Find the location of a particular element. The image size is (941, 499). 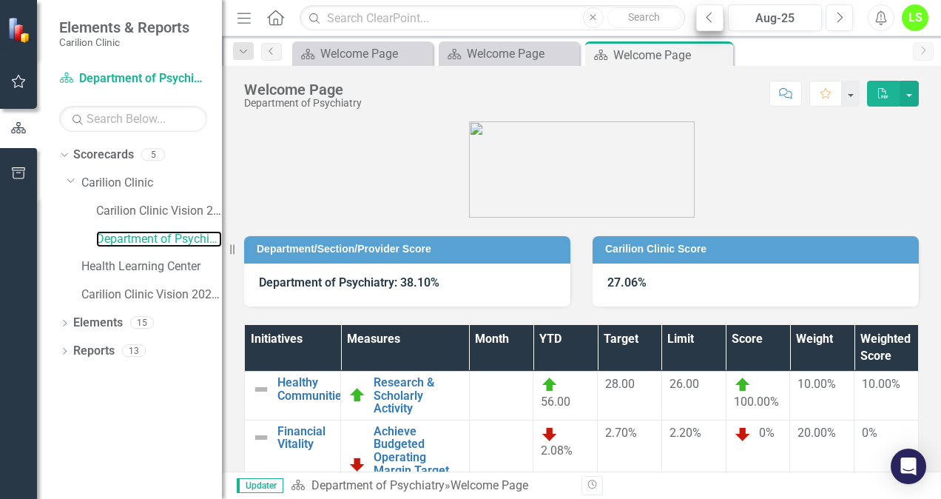

div: Department of Psychiatry is located at coordinates (303, 103).